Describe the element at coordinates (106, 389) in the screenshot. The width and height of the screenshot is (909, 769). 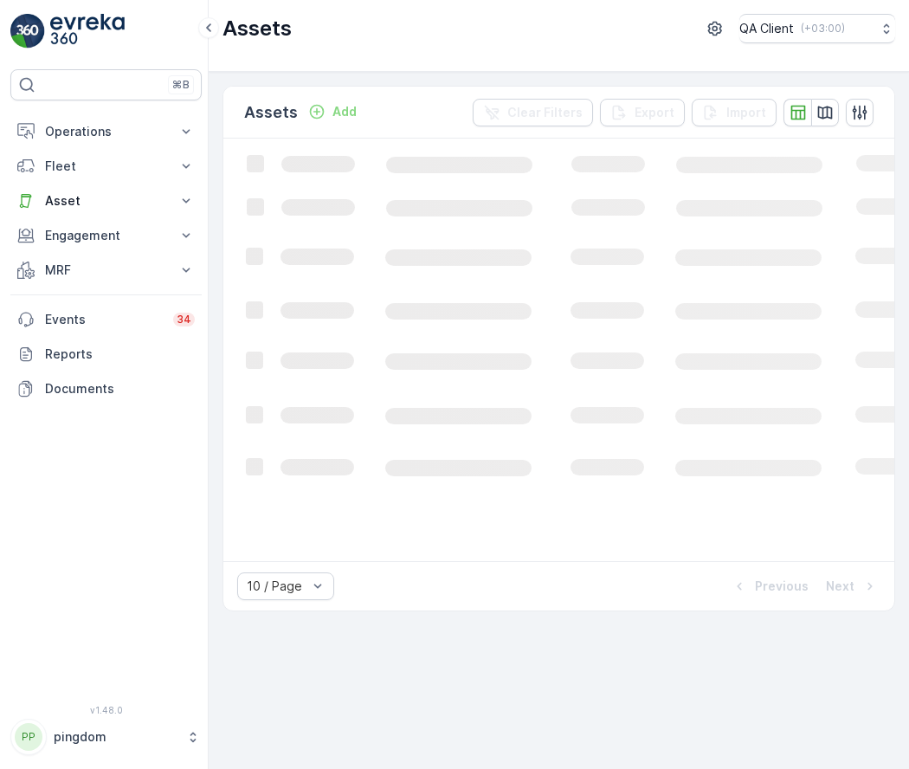
I see `a: Documents` at that location.